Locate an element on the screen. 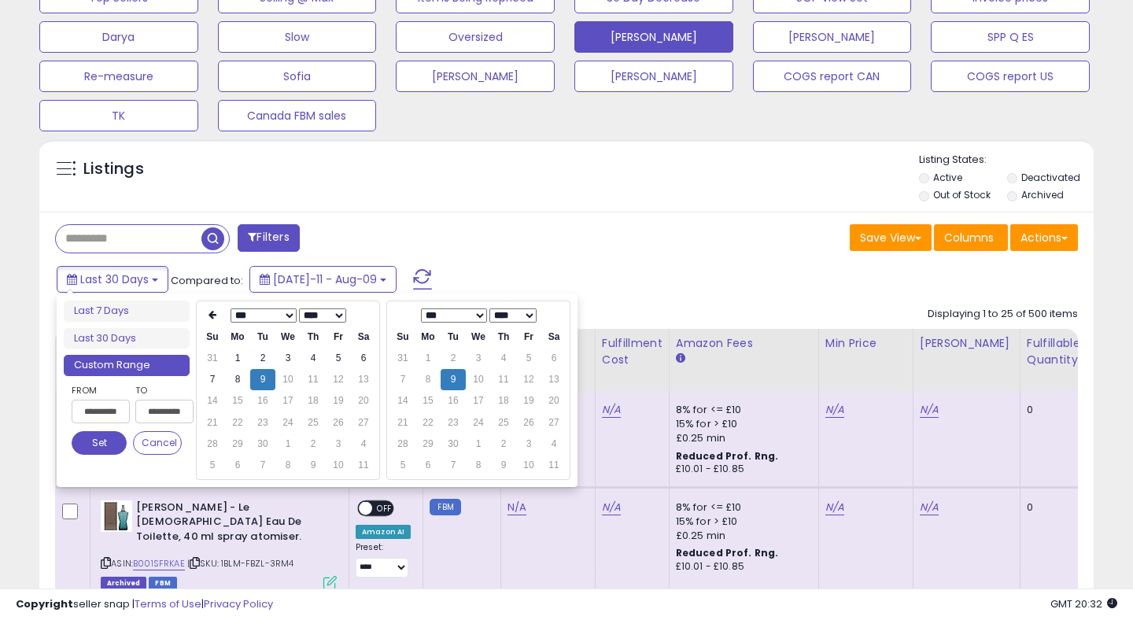 This screenshot has height=620, width=1133. button: Actions is located at coordinates (1044, 238).